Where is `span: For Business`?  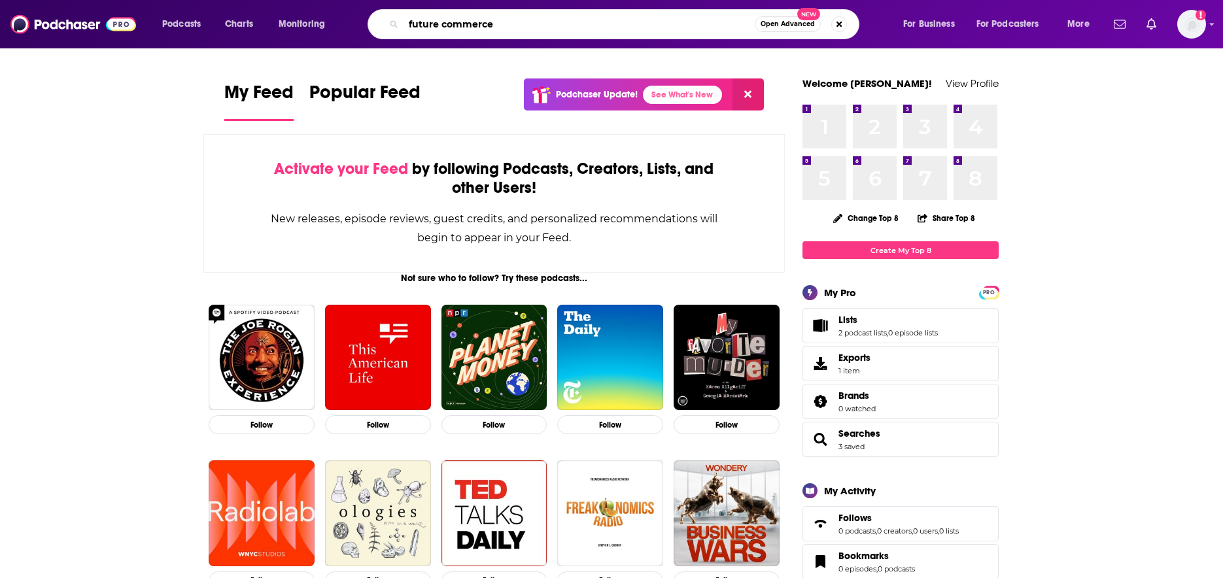 span: For Business is located at coordinates (929, 24).